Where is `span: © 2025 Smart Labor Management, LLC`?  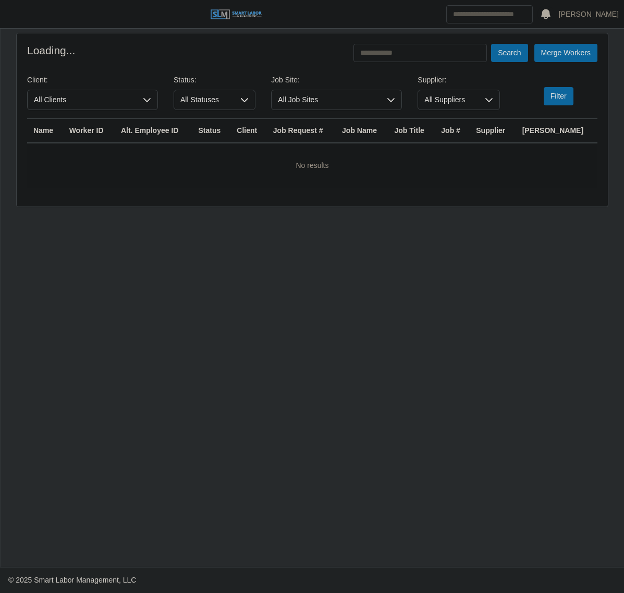 span: © 2025 Smart Labor Management, LLC is located at coordinates (72, 580).